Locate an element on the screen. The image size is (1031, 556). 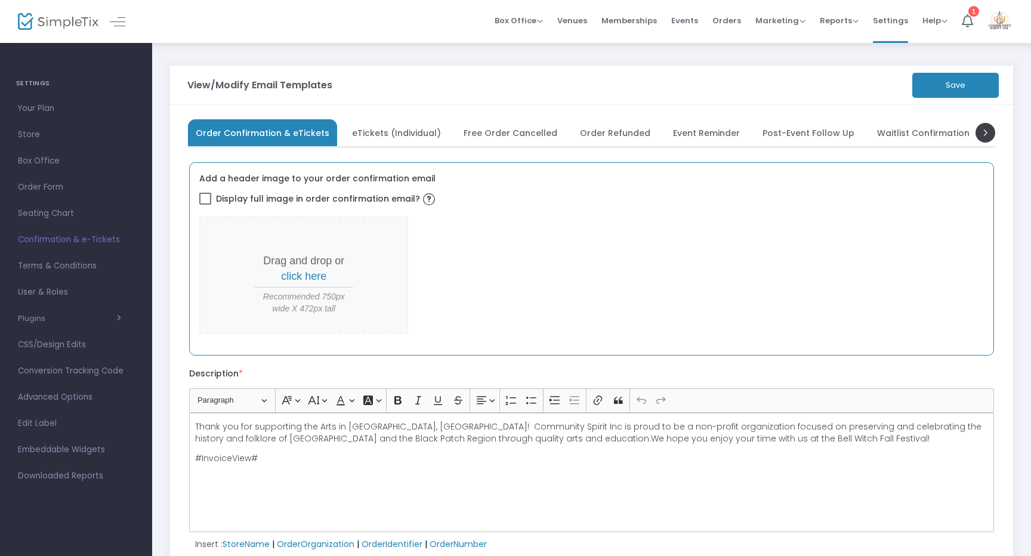
span: We hope you enjoy your time with us at the Bell Witch Fall Festival! is located at coordinates (790, 439).